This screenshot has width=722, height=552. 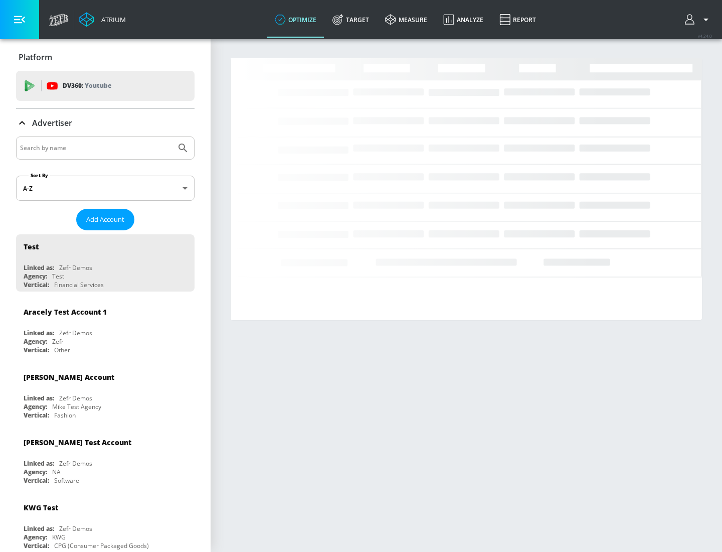 What do you see at coordinates (705, 36) in the screenshot?
I see `span: v 4.24.0` at bounding box center [705, 36].